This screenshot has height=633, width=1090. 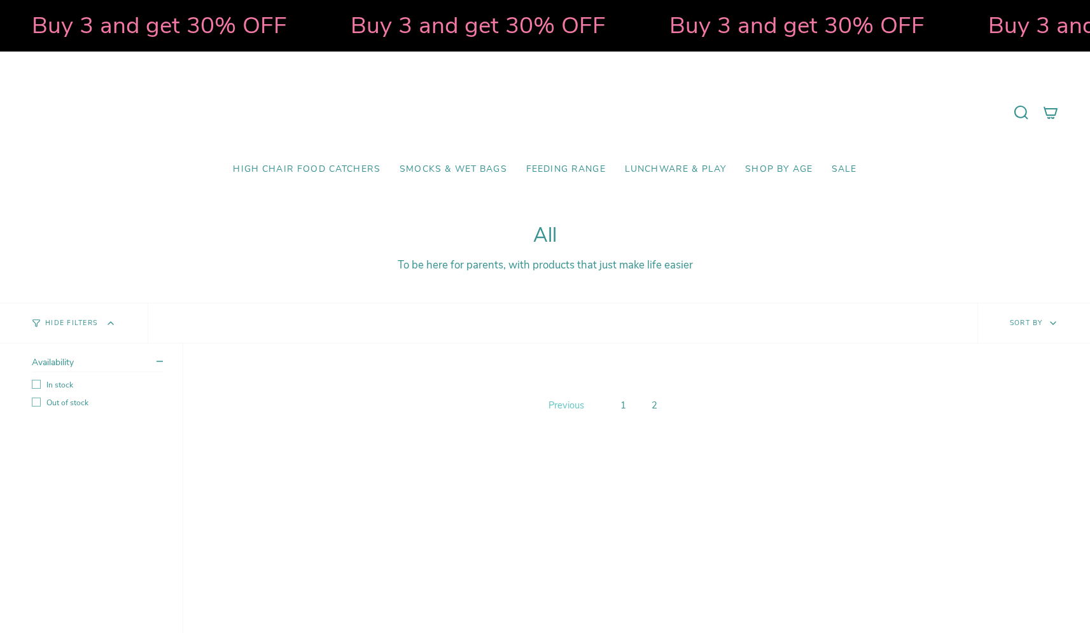 I want to click on a: Mumma’s Little Helpers, so click(x=544, y=113).